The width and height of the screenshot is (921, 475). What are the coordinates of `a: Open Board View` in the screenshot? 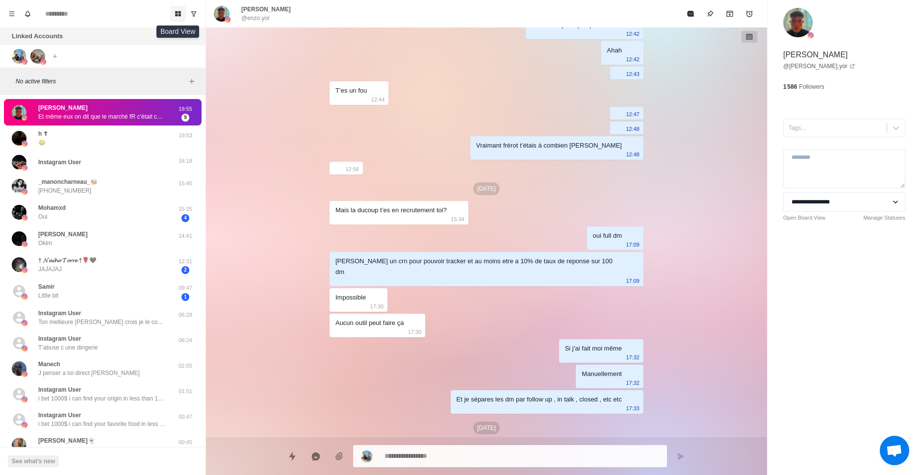 It's located at (805, 218).